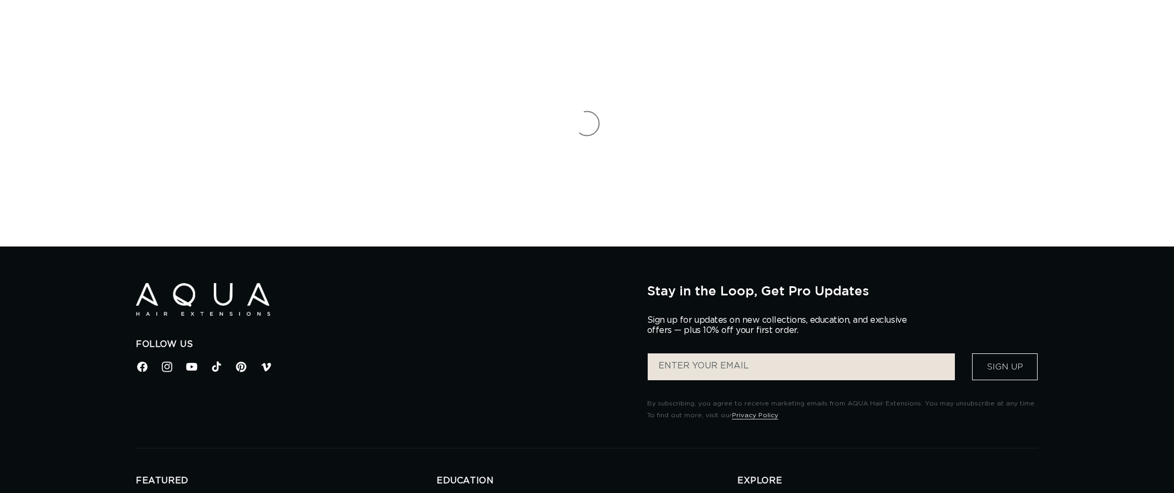  I want to click on p: Sign up for updates on new collections, education, and exclusive offers — plus 10% off your first..., so click(781, 325).